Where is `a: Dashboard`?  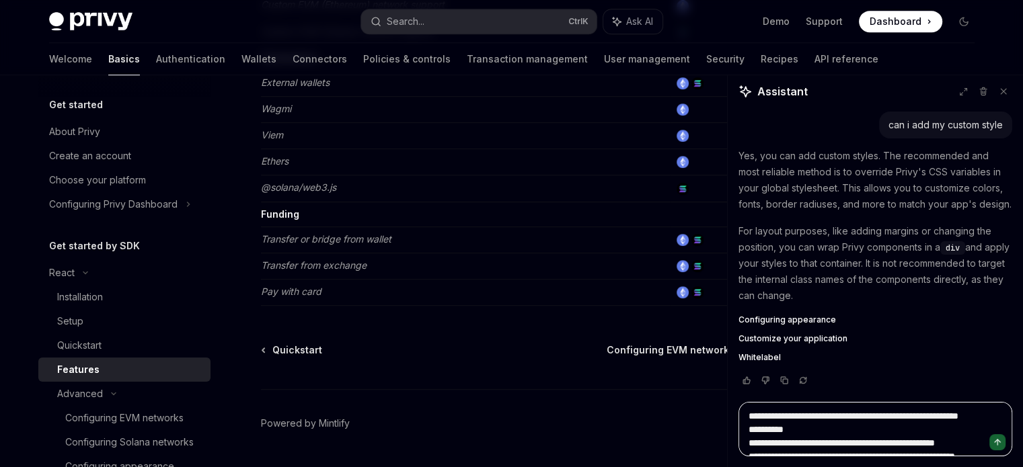
a: Dashboard is located at coordinates (900, 22).